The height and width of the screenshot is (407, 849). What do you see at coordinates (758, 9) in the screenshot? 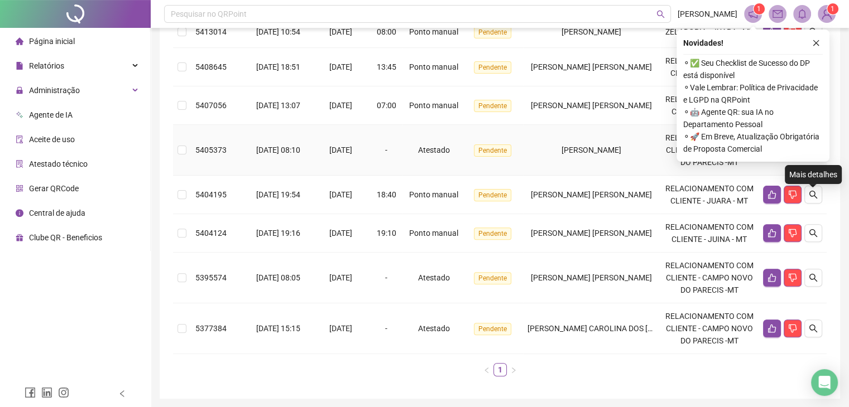
I see `span: 1` at bounding box center [758, 9].